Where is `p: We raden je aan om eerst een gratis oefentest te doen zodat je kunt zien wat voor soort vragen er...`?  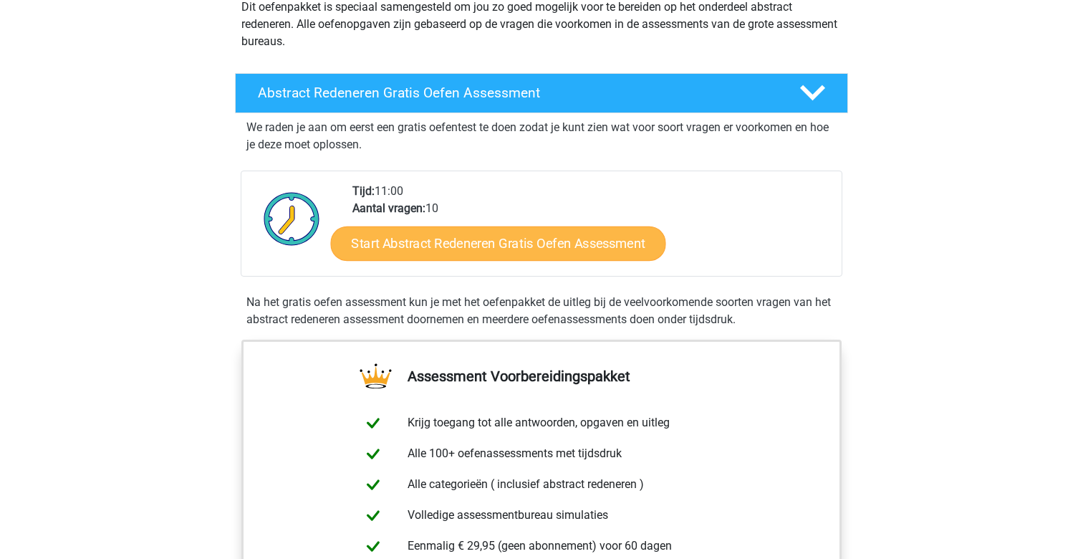
p: We raden je aan om eerst een gratis oefentest te doen zodat je kunt zien wat voor soort vragen er... is located at coordinates (542, 136).